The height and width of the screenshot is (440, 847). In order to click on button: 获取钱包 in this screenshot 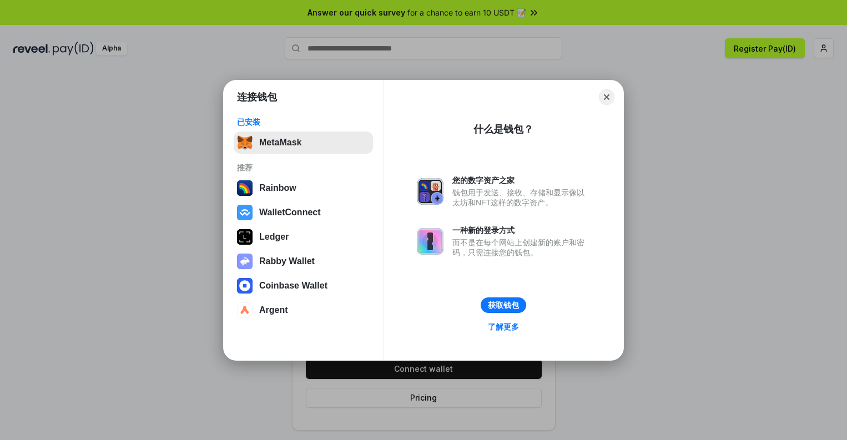, I will do `click(503, 305)`.